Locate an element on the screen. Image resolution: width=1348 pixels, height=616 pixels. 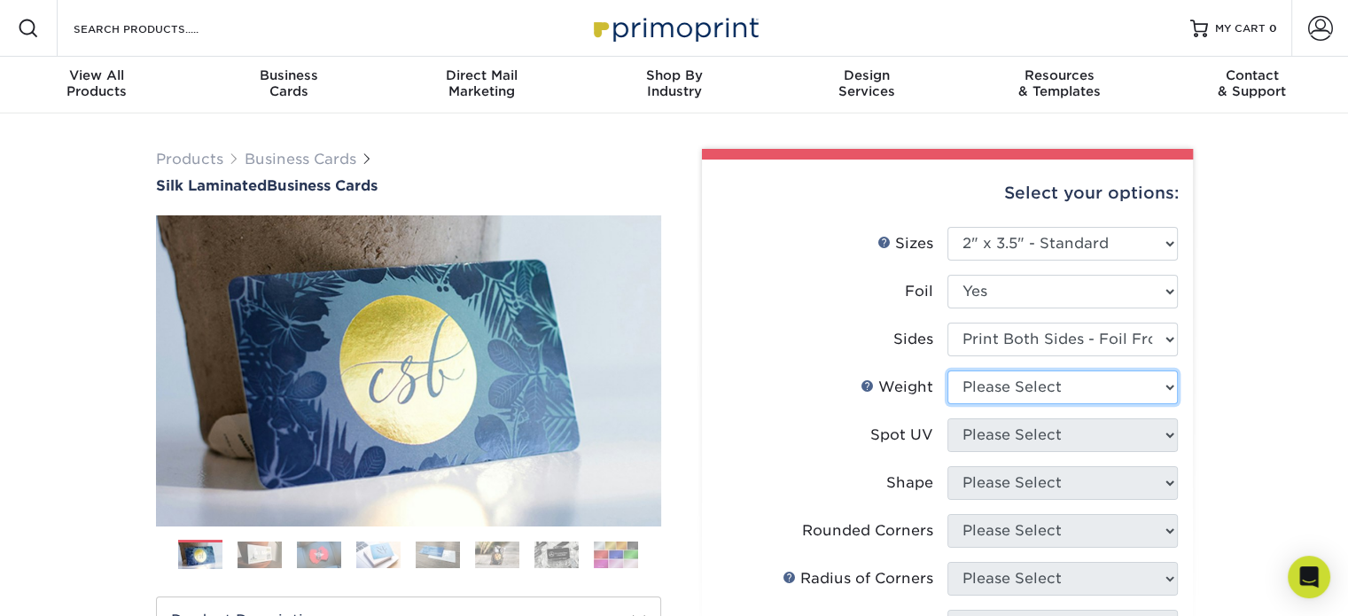
span: Shop By is located at coordinates (674, 75).